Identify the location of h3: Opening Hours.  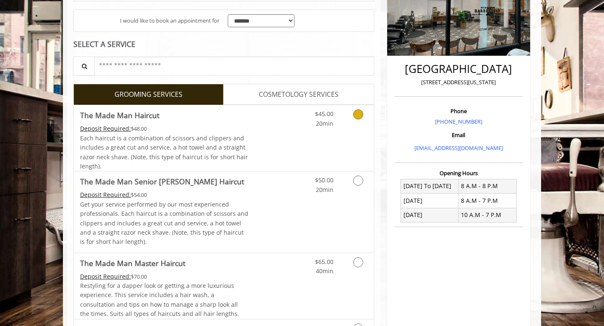
(458, 173).